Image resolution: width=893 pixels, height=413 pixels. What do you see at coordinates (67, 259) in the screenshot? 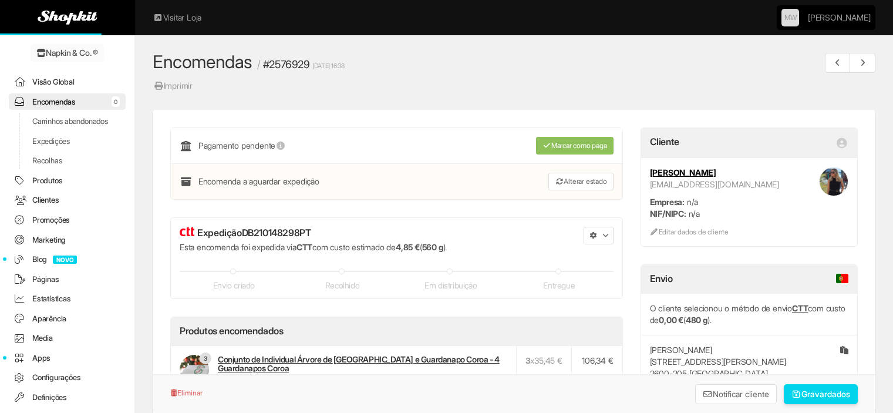
I see `a: BlogNOVO` at bounding box center [67, 259].